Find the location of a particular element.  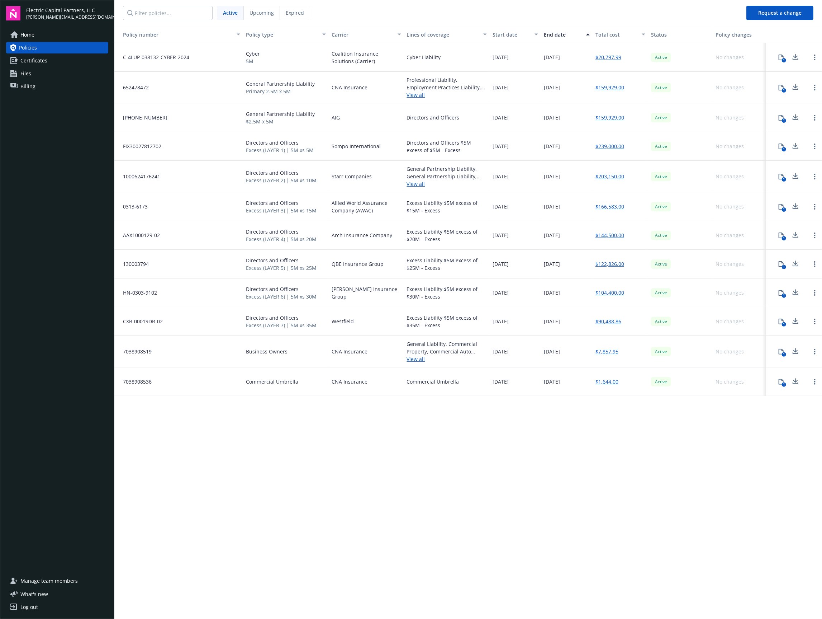

span: Sompo International is located at coordinates (356, 146).